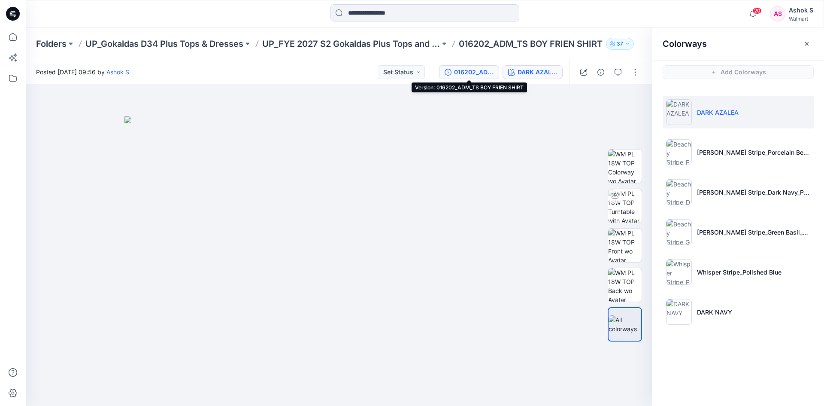 The image size is (824, 406). Describe the element at coordinates (533, 72) in the screenshot. I see `button: DARK AZALEA` at that location.